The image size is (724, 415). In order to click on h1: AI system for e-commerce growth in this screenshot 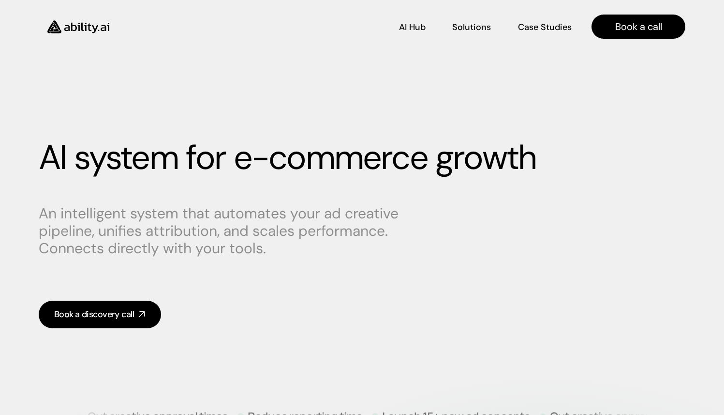, I will do `click(362, 158)`.